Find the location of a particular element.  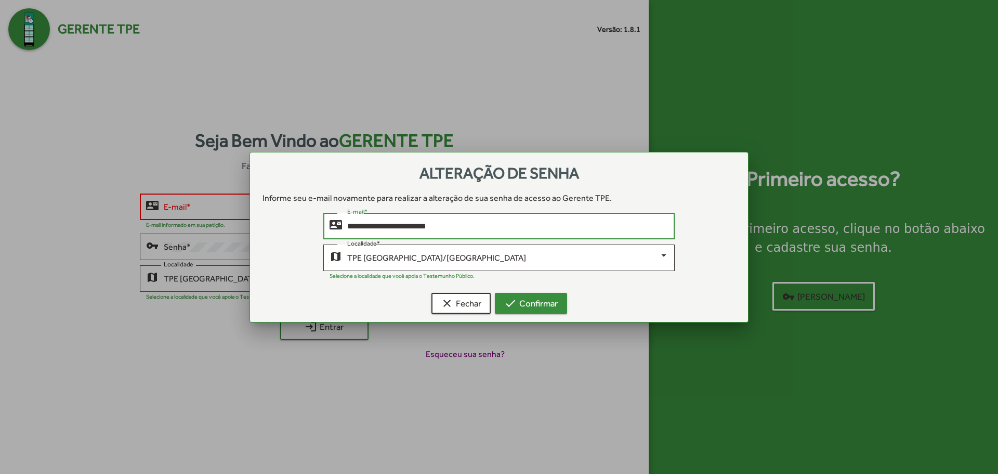

mat-icon: clear is located at coordinates (447, 303).